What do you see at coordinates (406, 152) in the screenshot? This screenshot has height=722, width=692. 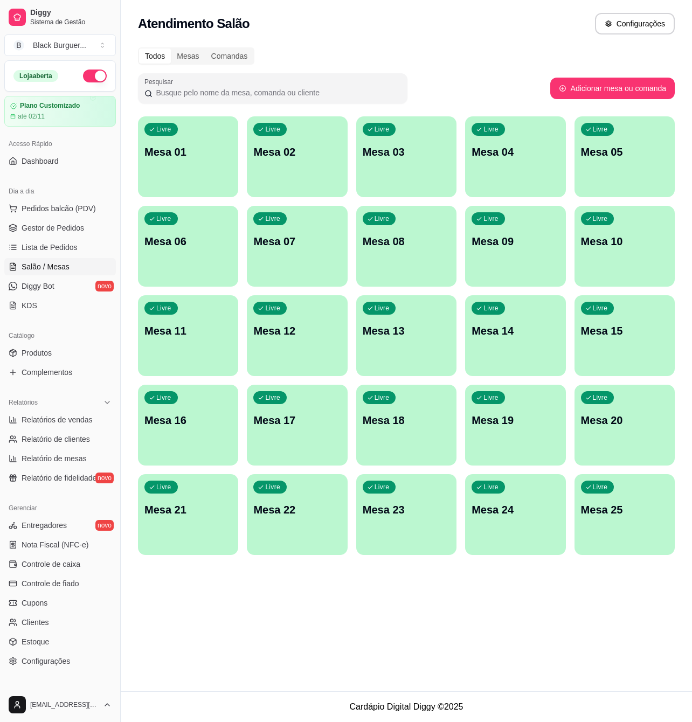 I see `p: Mesa 03` at bounding box center [406, 152].